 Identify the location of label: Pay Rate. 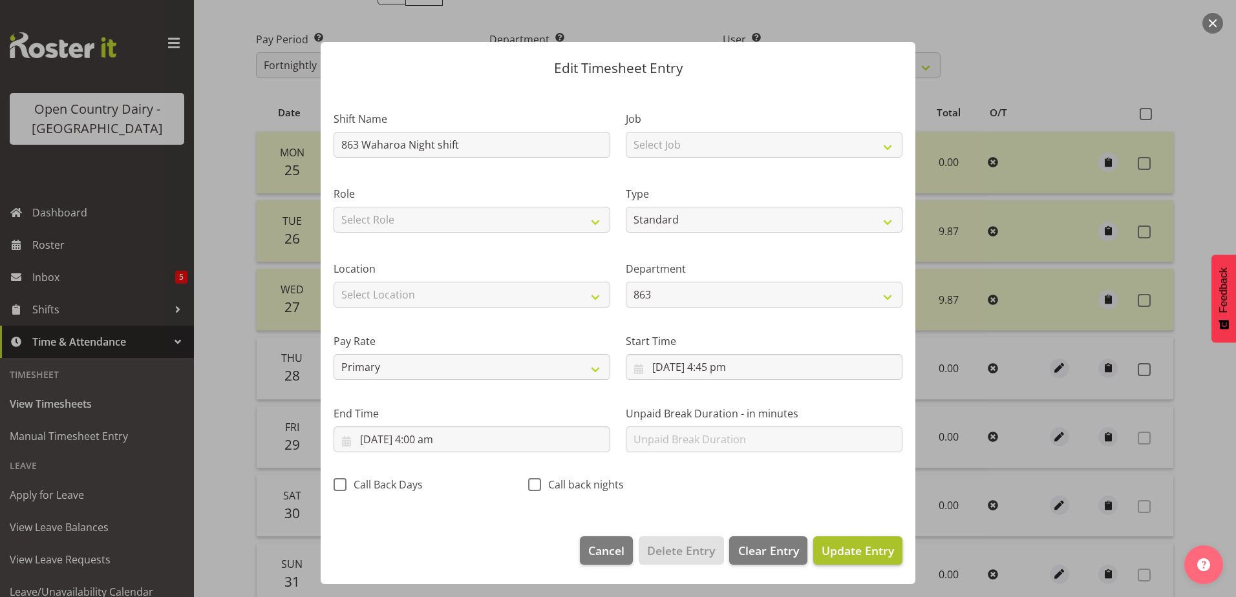
(472, 341).